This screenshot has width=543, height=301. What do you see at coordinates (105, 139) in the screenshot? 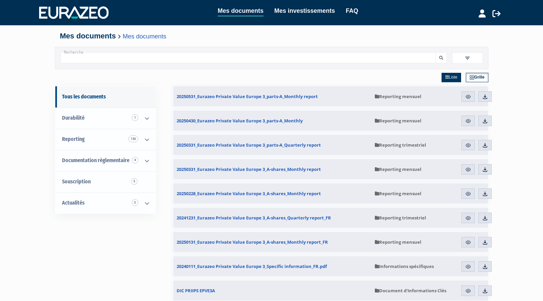
I see `a: Reporting 130` at bounding box center [105, 139].